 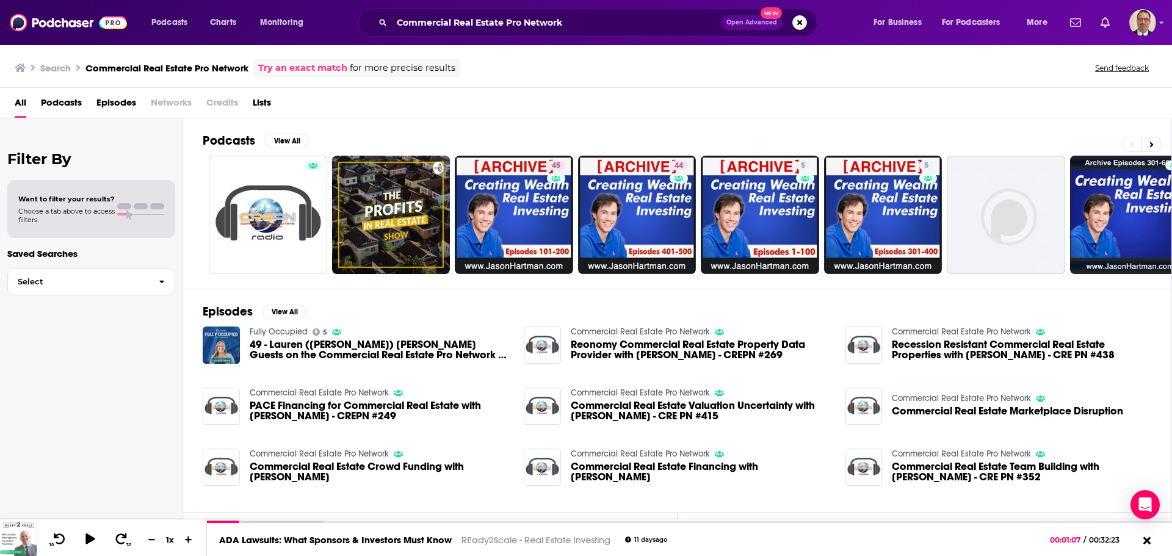 What do you see at coordinates (556, 23) in the screenshot?
I see `input: Search podcasts, credits, & more...` at bounding box center [556, 23].